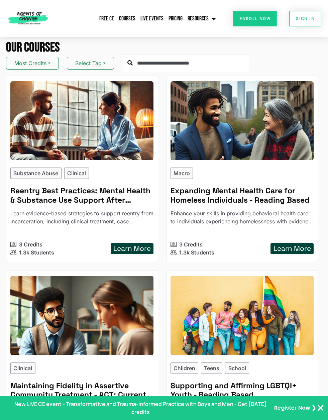 This screenshot has width=328, height=420. What do you see at coordinates (82, 217) in the screenshot?
I see `p: Learn evidence-based strategies to support reentry from incarceration, including clinical treatme...` at bounding box center [82, 217].